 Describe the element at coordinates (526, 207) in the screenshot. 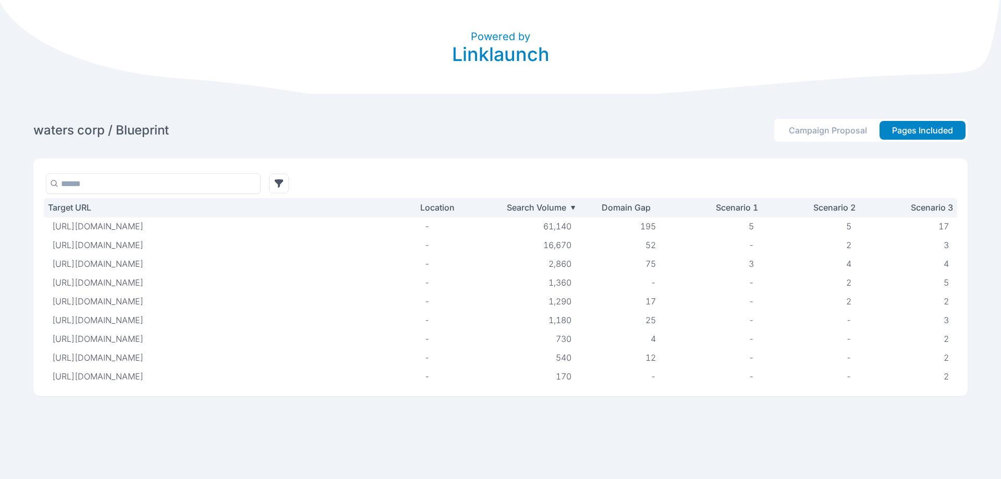

I see `p: Search Volume` at that location.